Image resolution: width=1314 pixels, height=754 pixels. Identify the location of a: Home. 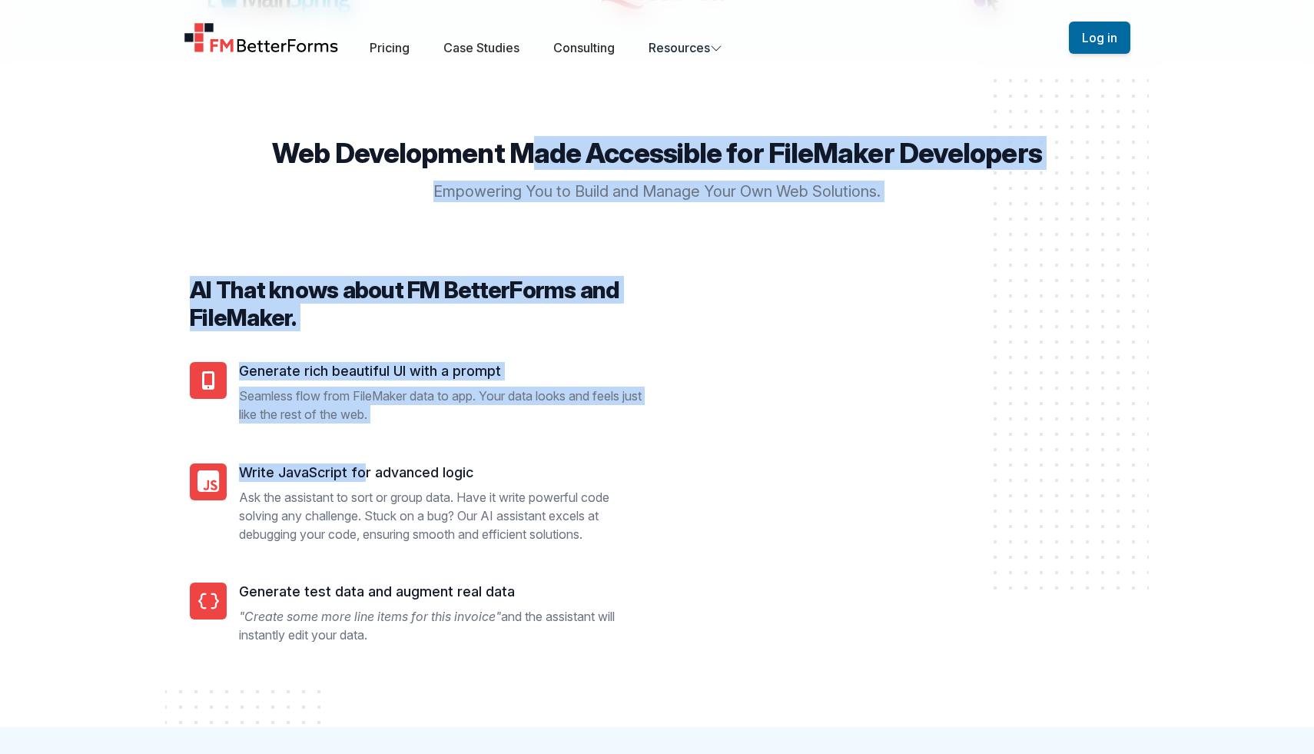
(261, 38).